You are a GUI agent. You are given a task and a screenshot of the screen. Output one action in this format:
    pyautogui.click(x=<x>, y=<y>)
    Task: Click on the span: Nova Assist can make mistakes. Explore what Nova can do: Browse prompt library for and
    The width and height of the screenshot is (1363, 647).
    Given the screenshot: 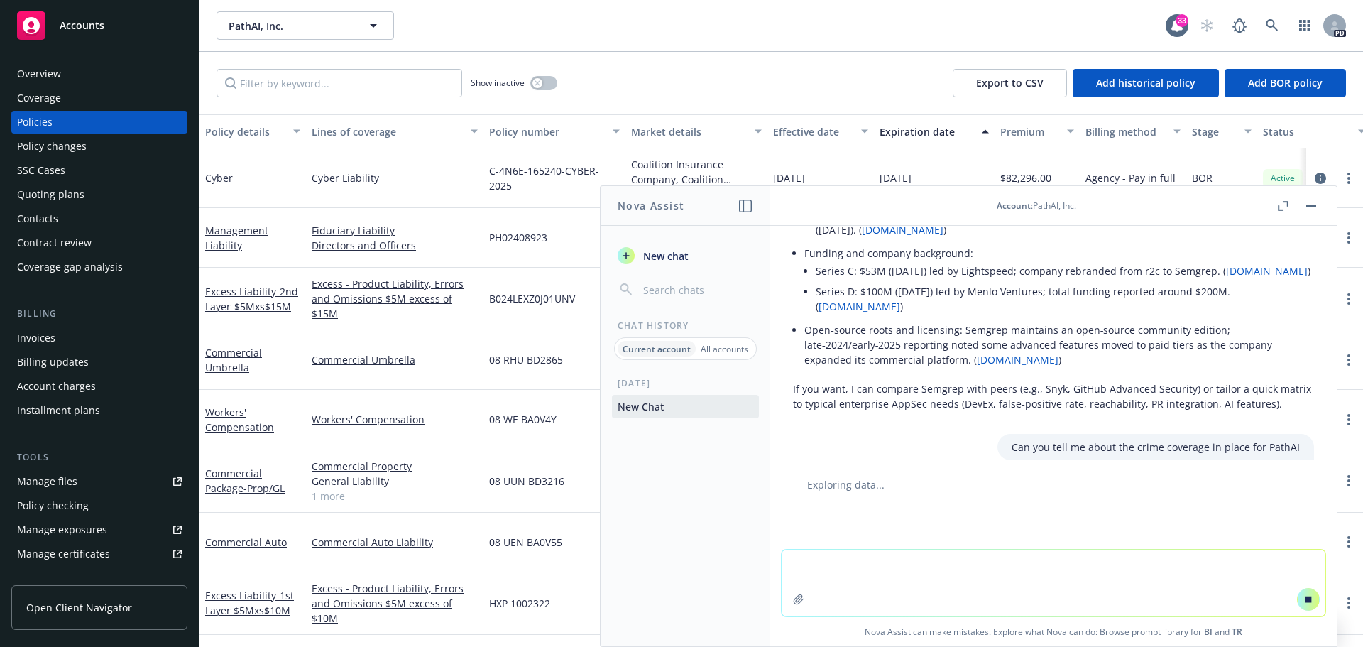 What is the action you would take?
    pyautogui.click(x=1054, y=631)
    